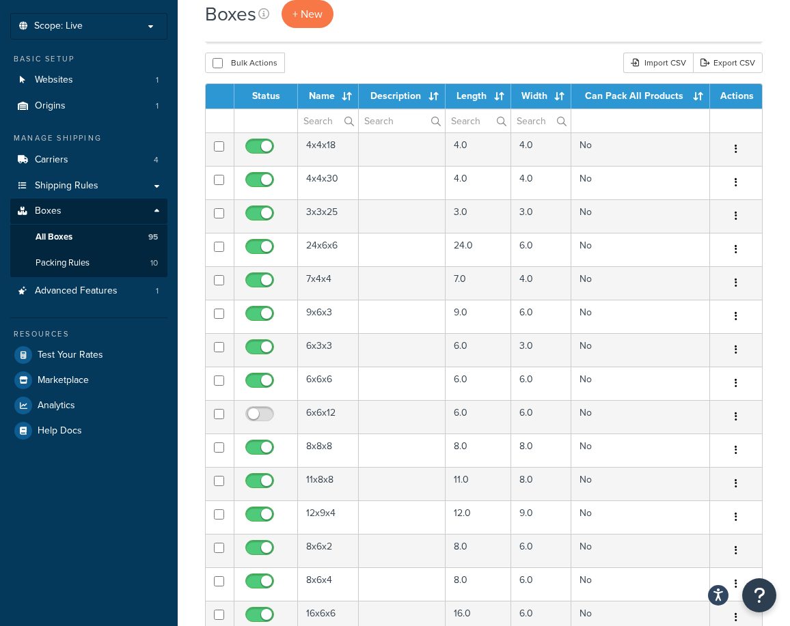  I want to click on th: Can Pack All Products : activate to sort column ascending, so click(640, 96).